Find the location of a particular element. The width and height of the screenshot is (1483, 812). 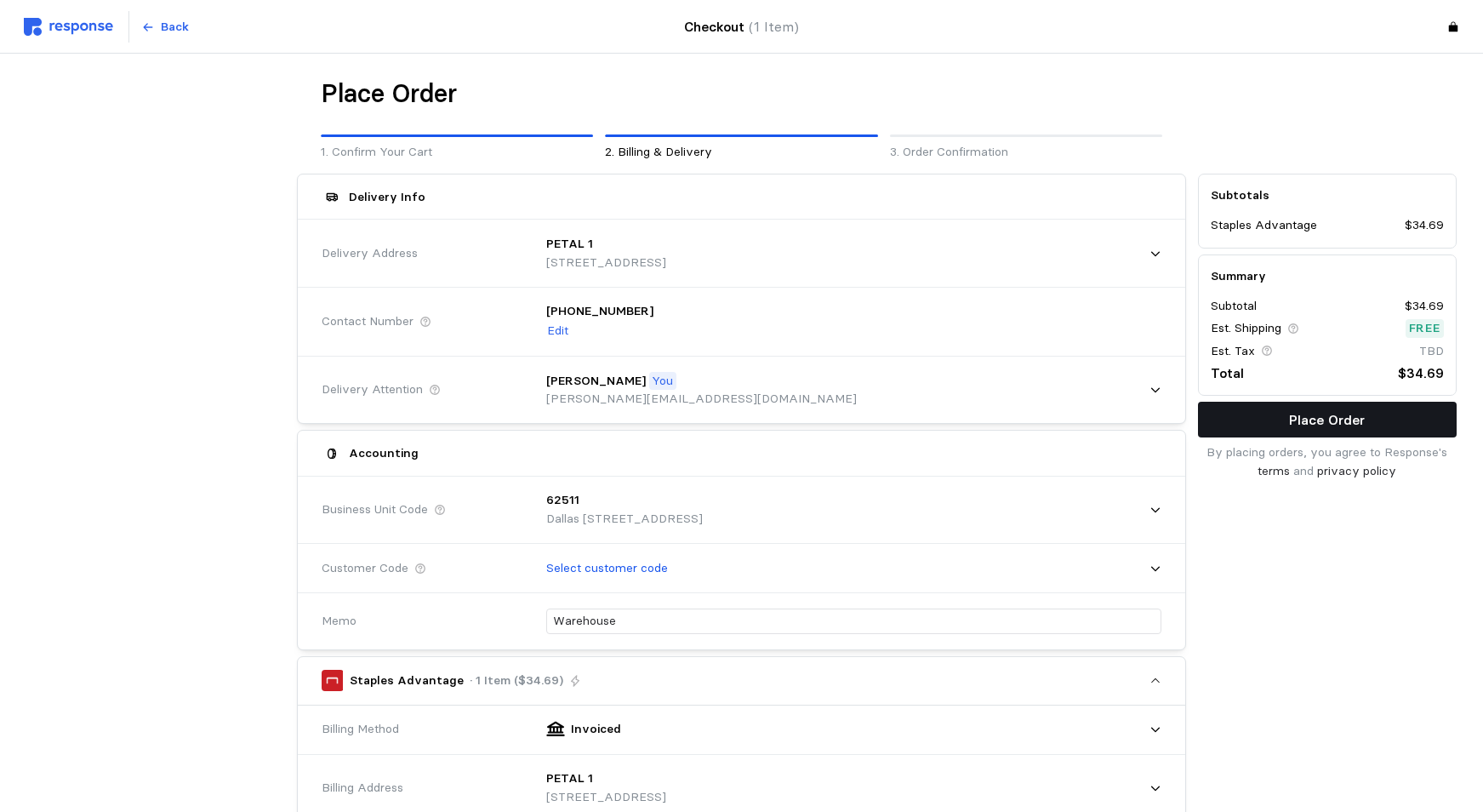

p: You is located at coordinates (662, 382).